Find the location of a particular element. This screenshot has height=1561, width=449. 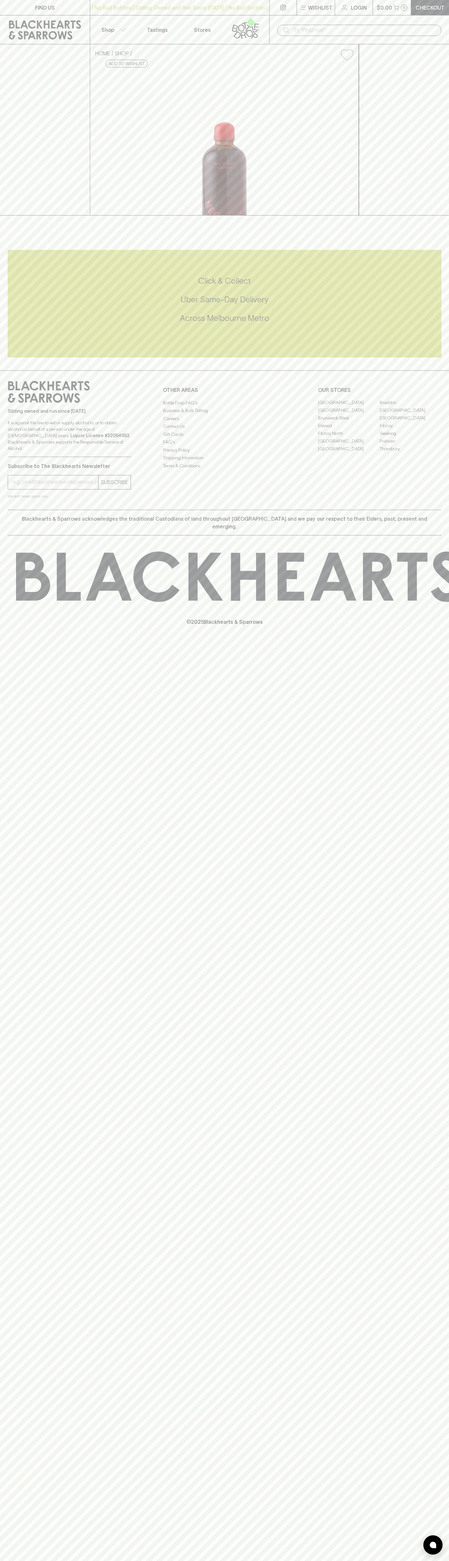

a: Fitzroy North is located at coordinates (349, 434).